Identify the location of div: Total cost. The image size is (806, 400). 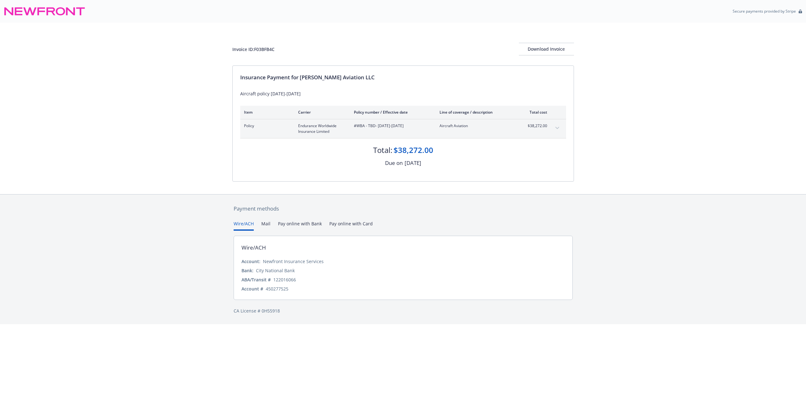
(536, 112).